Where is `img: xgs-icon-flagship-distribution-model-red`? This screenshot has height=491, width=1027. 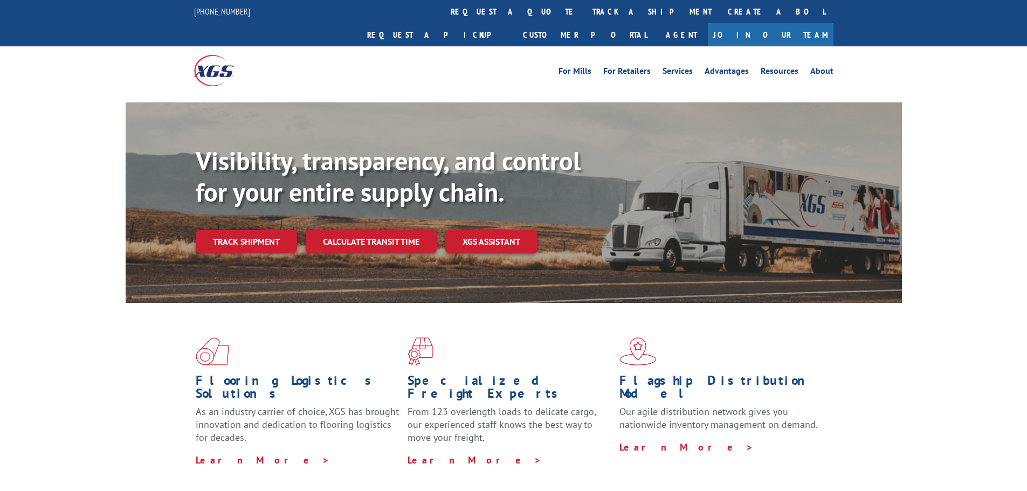
img: xgs-icon-flagship-distribution-model-red is located at coordinates (638, 352).